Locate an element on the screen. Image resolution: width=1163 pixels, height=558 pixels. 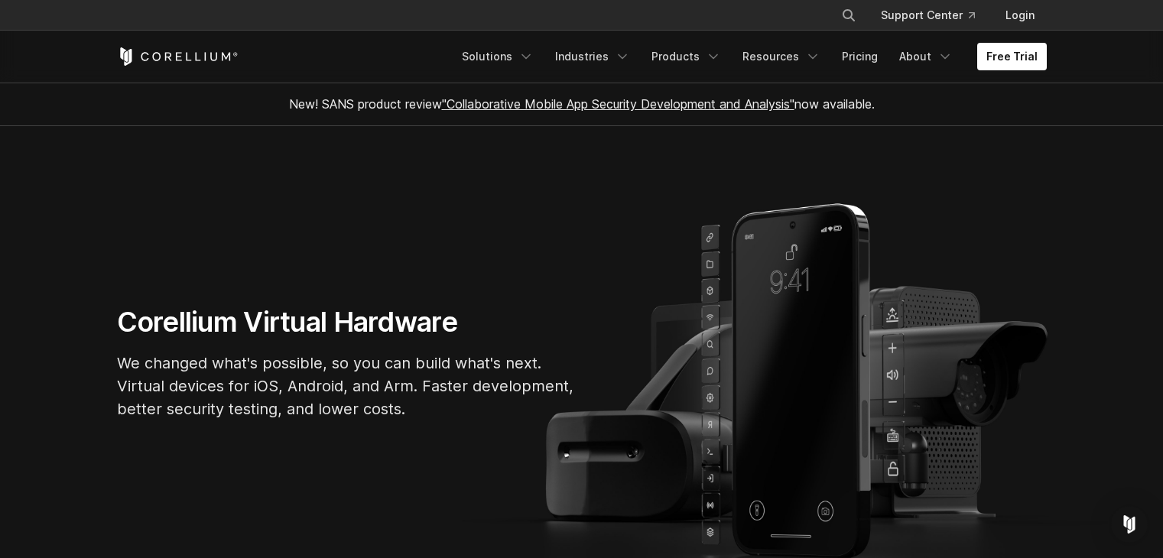
a: Resources is located at coordinates (782, 57).